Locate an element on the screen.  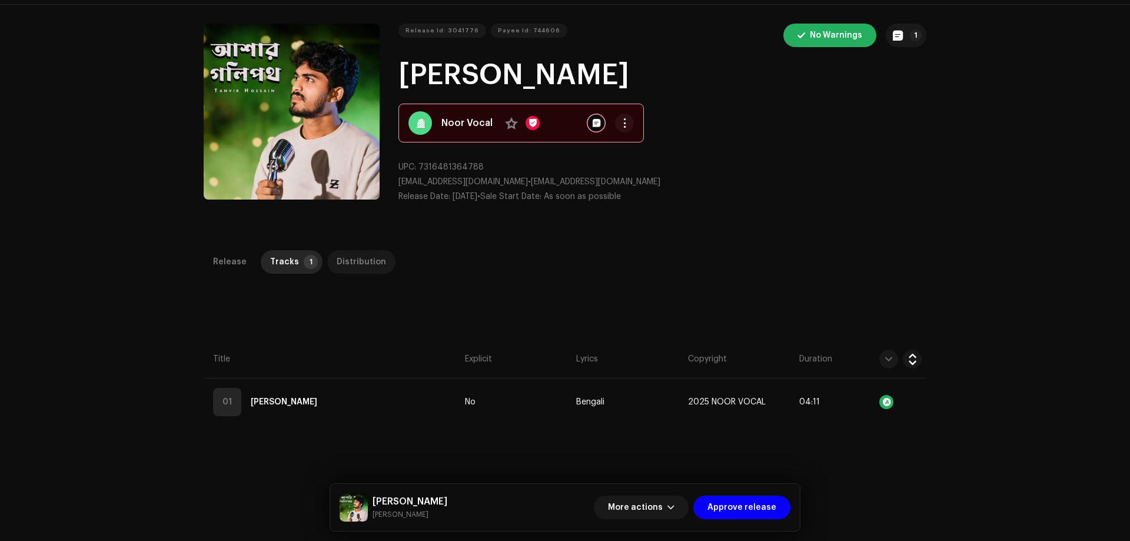
span: Bengali is located at coordinates (590, 402).